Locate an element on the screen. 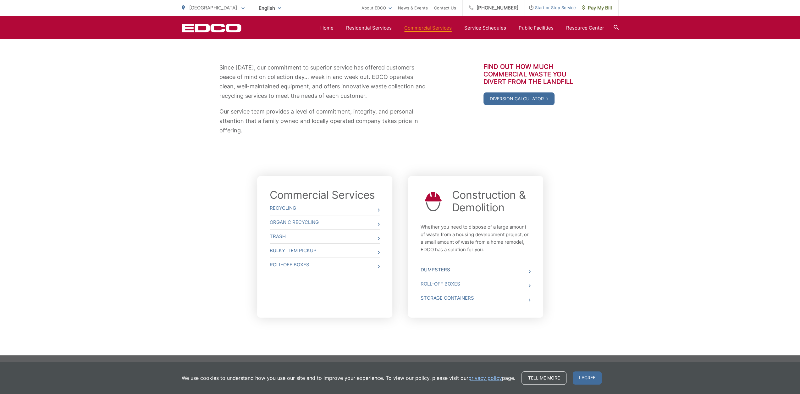 The height and width of the screenshot is (394, 800). span: Pay My Bill is located at coordinates (597, 8).